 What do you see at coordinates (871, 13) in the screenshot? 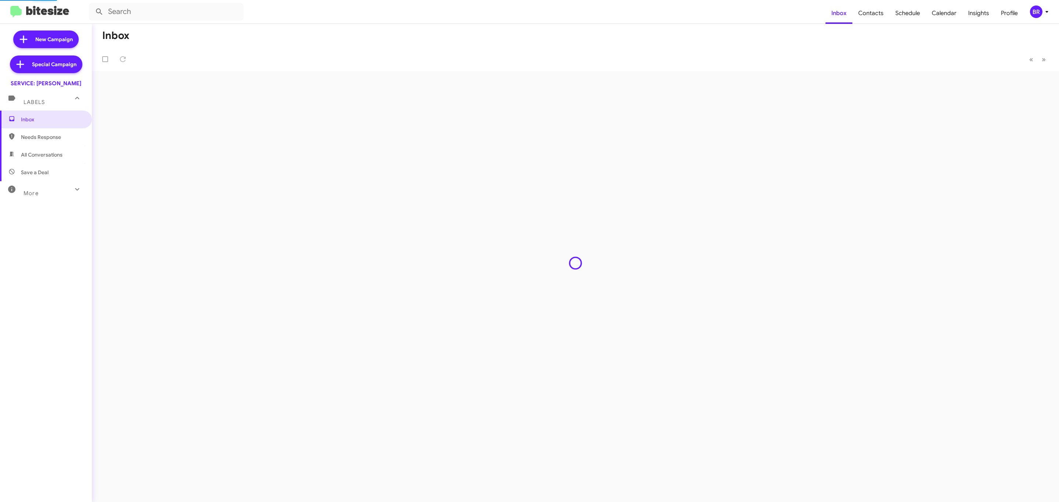
I see `a: Contacts` at bounding box center [871, 13].